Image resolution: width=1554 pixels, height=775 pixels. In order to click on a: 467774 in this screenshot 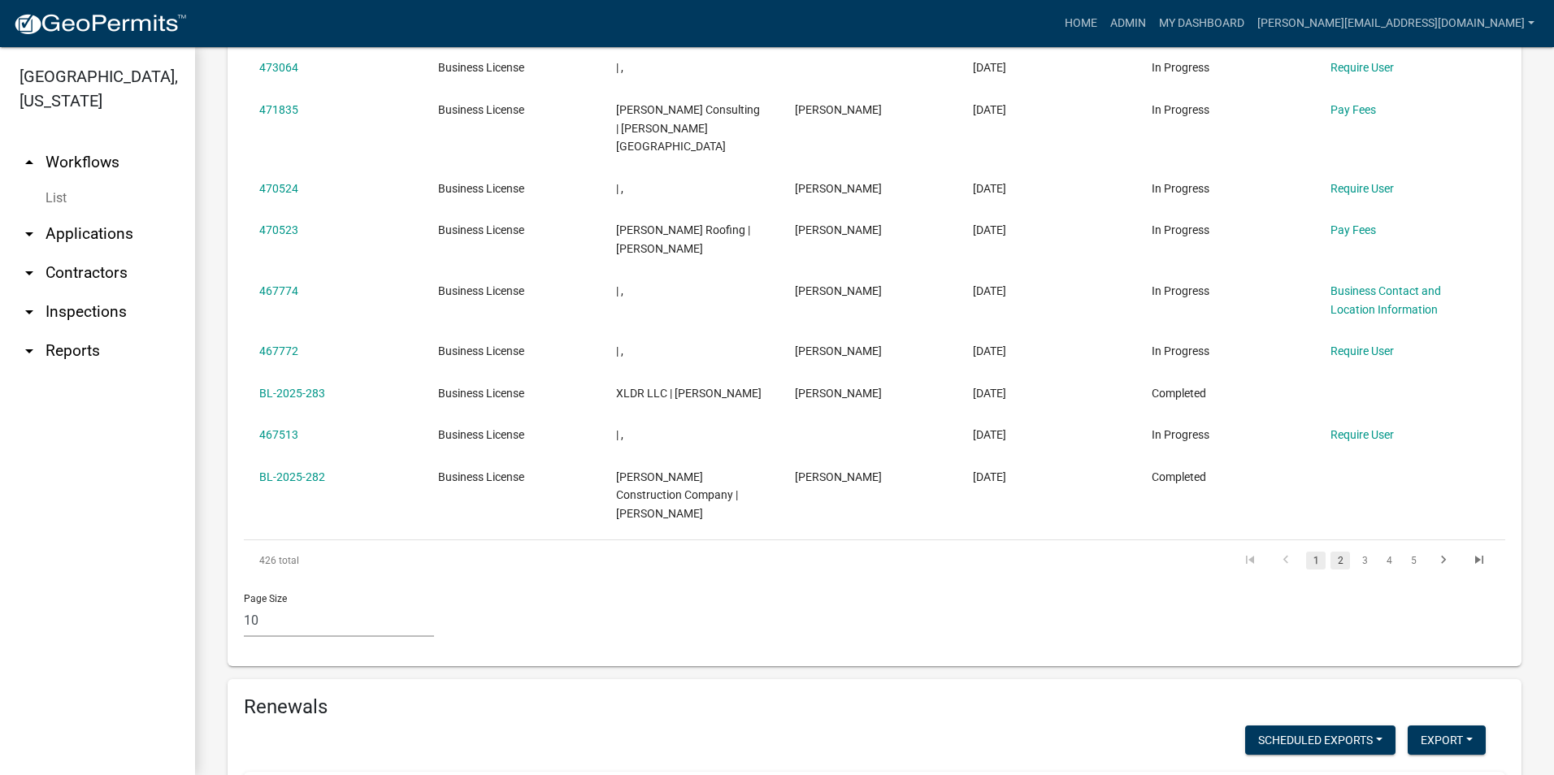, I will do `click(279, 291)`.